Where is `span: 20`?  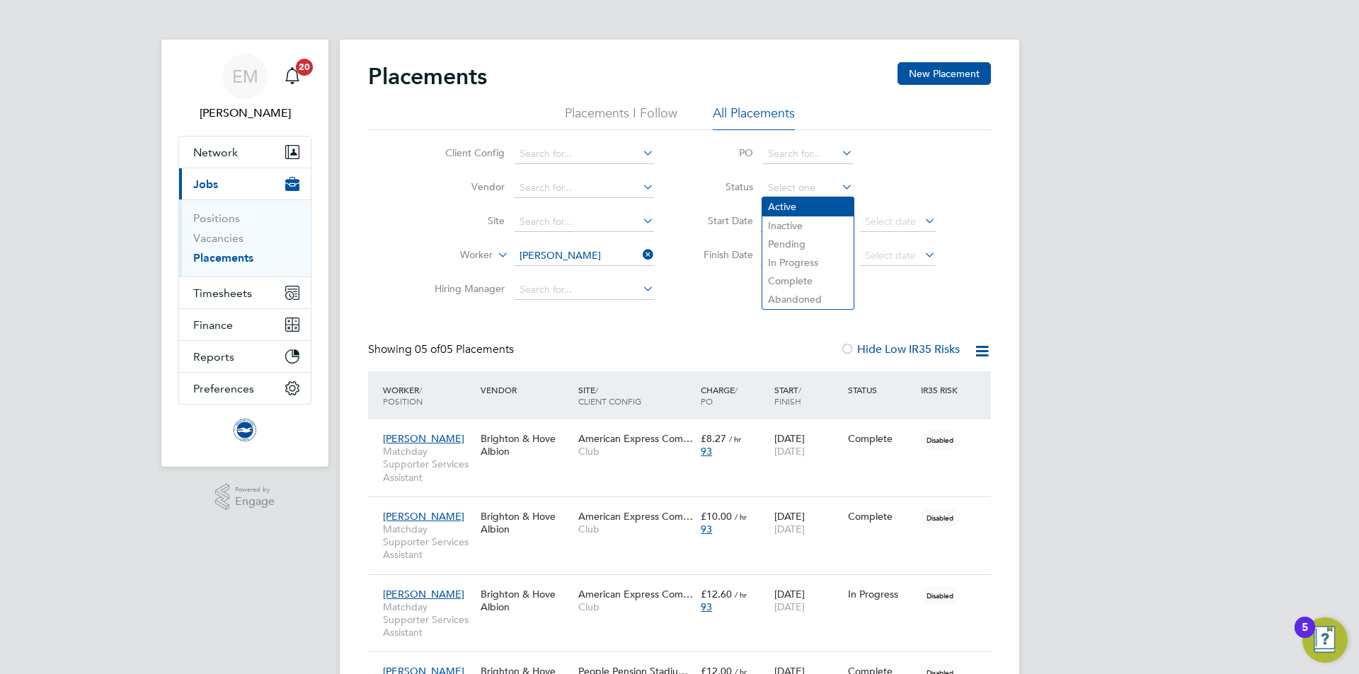 span: 20 is located at coordinates (304, 67).